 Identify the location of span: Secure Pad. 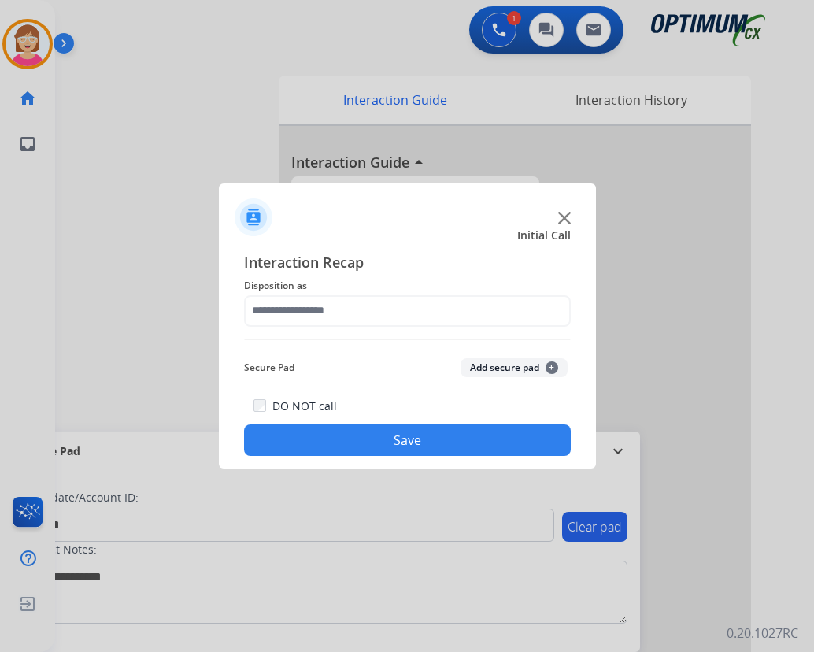
(269, 368).